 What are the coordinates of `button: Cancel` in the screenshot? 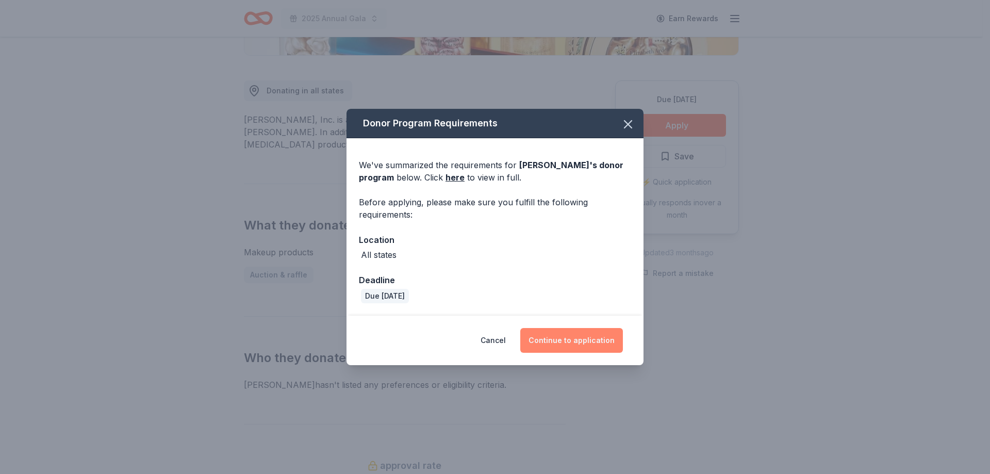 It's located at (493, 340).